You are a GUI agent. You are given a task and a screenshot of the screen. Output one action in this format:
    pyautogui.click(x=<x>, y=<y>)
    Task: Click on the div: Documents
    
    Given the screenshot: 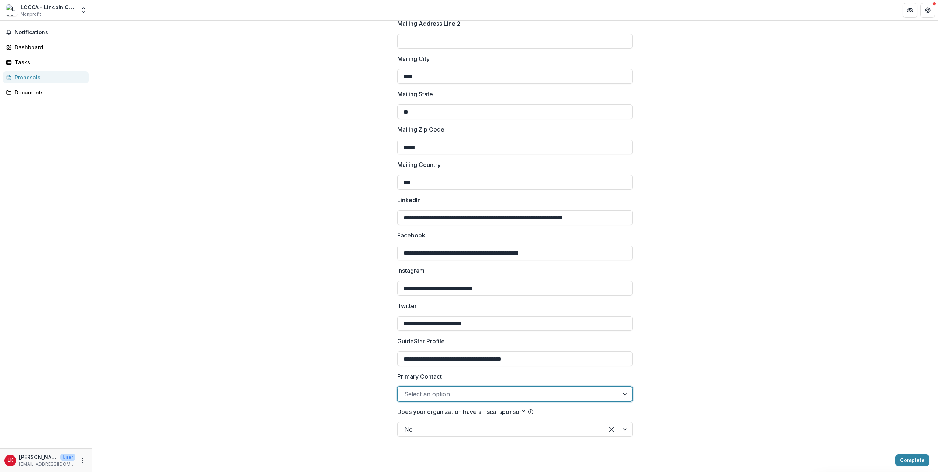 What is the action you would take?
    pyautogui.click(x=49, y=92)
    